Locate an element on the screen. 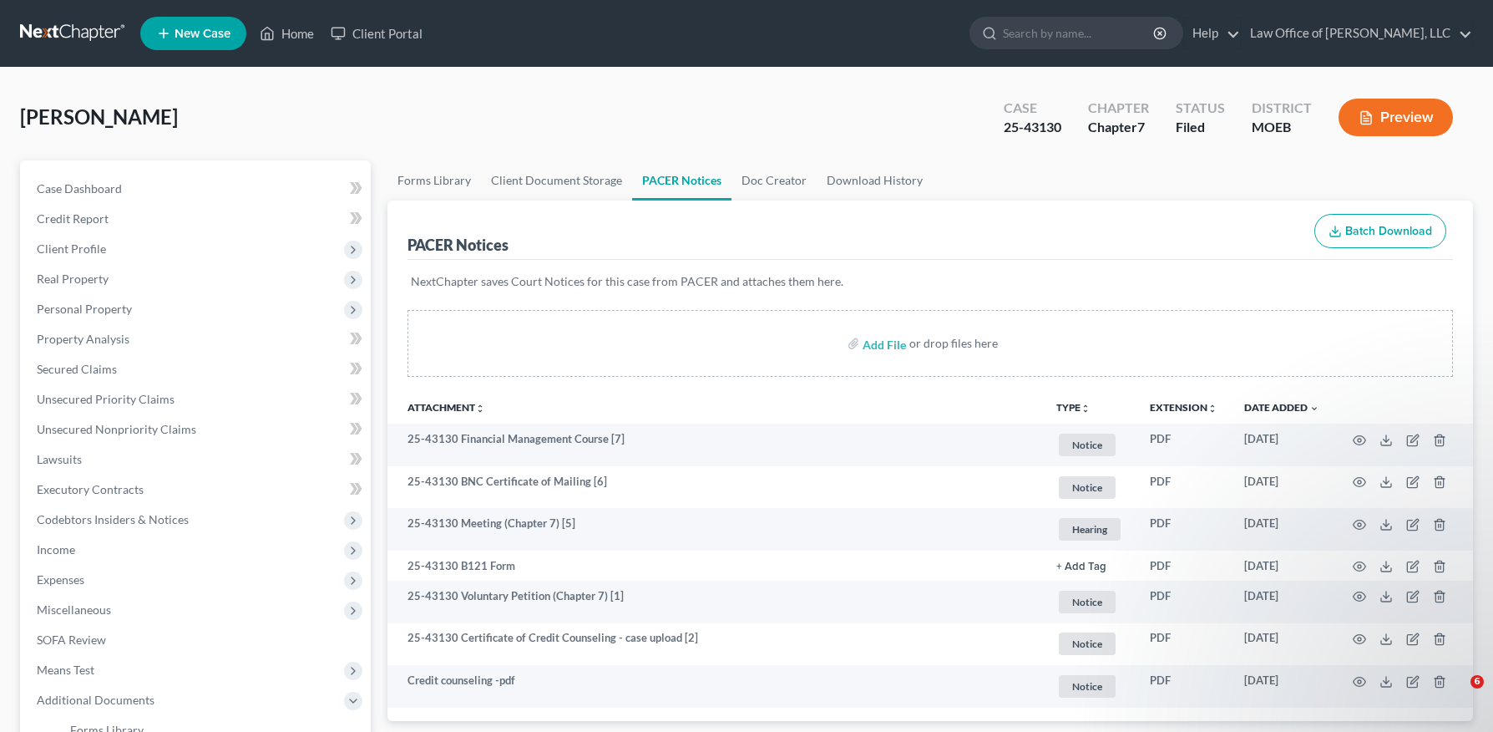 The image size is (1493, 732). span: Client Profile is located at coordinates (71, 248).